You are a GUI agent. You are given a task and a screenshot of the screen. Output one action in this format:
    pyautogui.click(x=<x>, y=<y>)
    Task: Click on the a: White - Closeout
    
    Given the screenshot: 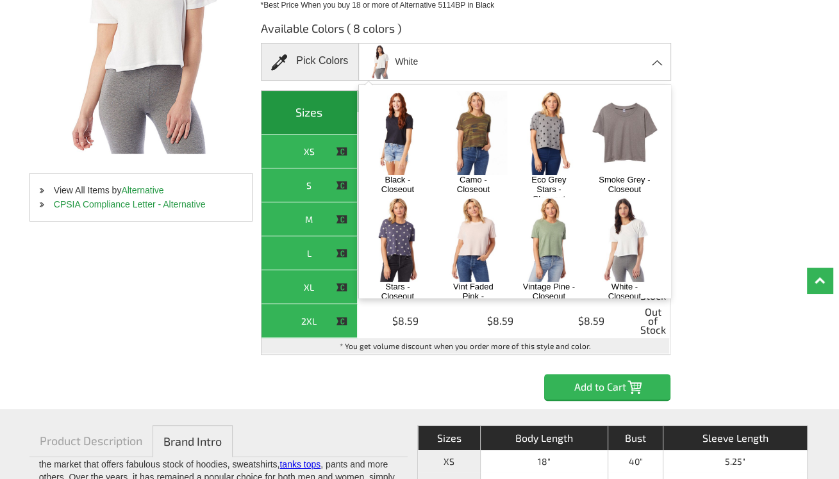 What is the action you would take?
    pyautogui.click(x=624, y=291)
    